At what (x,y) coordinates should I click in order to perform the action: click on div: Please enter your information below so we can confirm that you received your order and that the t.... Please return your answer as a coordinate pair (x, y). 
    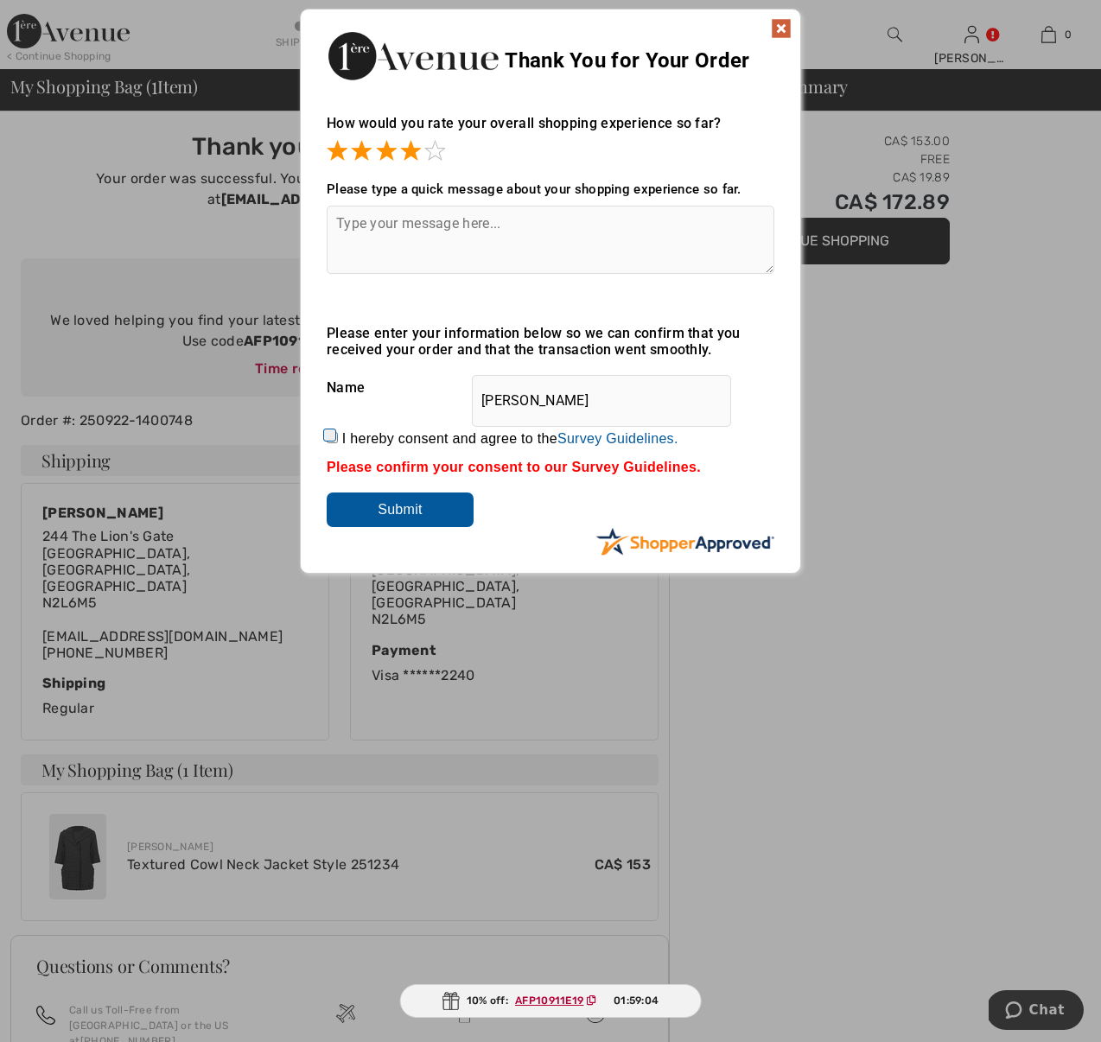
    Looking at the image, I should click on (550, 341).